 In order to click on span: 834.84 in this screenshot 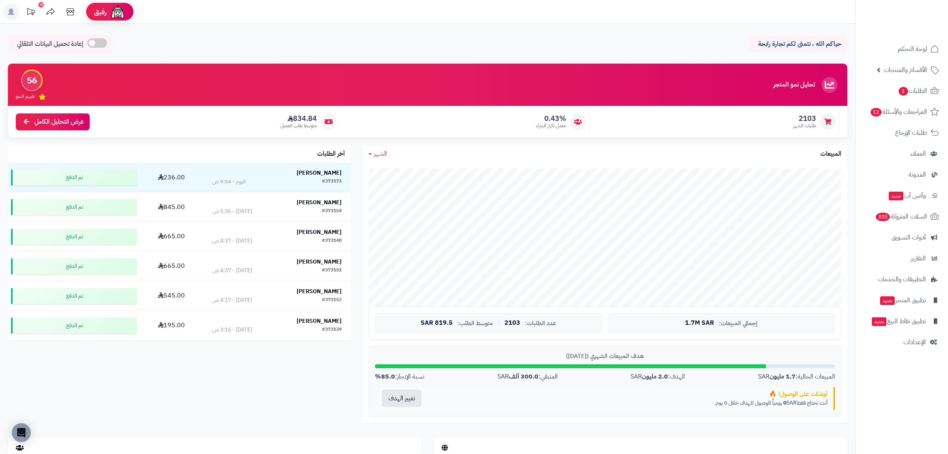, I will do `click(299, 119)`.